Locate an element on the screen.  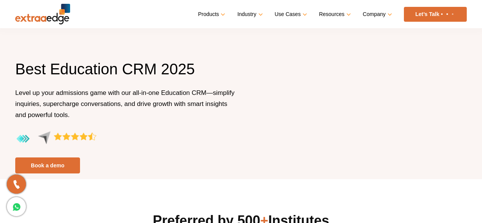
a: Products is located at coordinates (211, 14).